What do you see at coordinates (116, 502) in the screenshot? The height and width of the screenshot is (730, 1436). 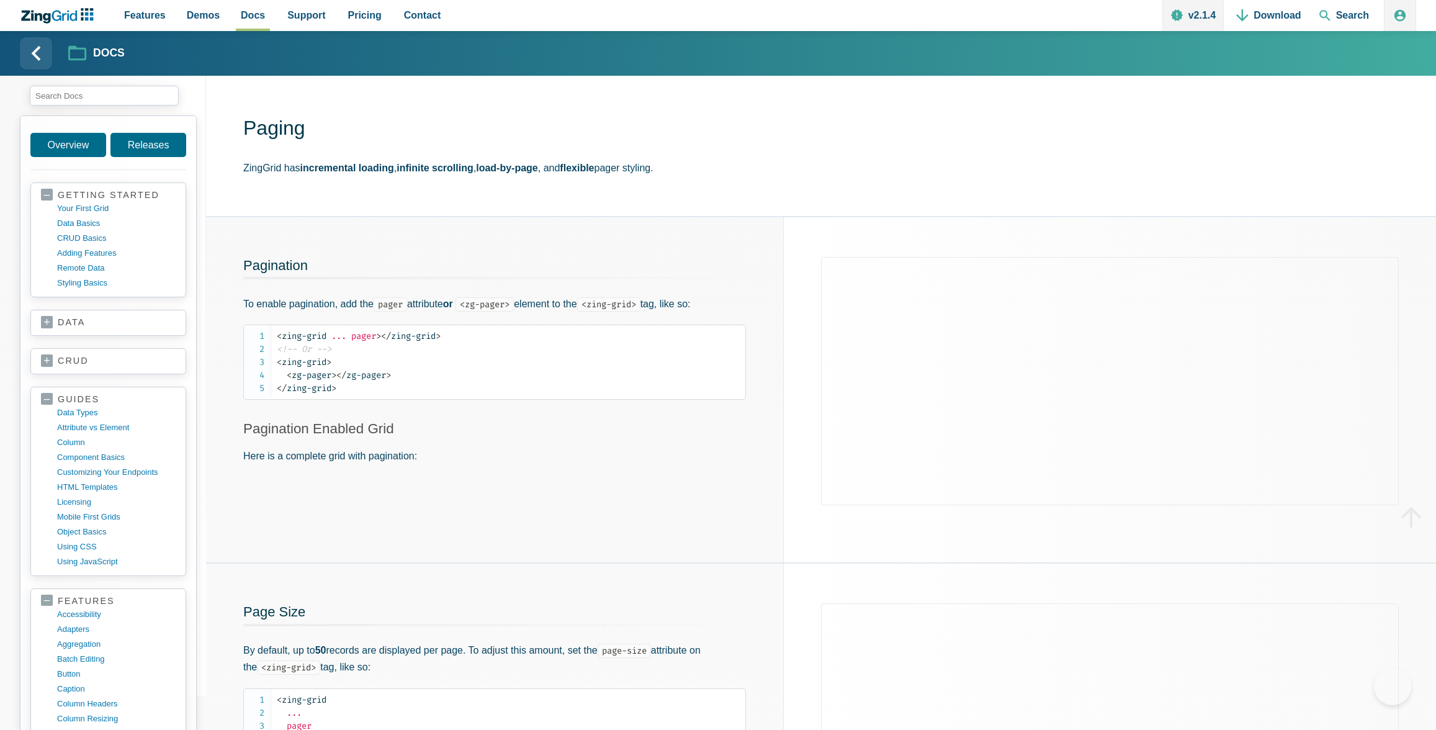 I see `a: licensing` at bounding box center [116, 502].